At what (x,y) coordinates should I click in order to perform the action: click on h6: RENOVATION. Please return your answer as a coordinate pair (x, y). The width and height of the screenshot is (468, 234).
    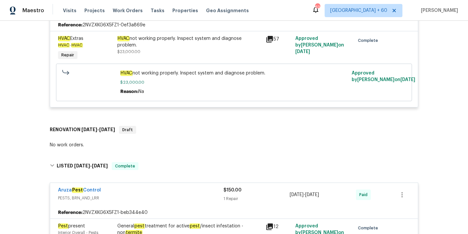
    Looking at the image, I should click on (82, 130).